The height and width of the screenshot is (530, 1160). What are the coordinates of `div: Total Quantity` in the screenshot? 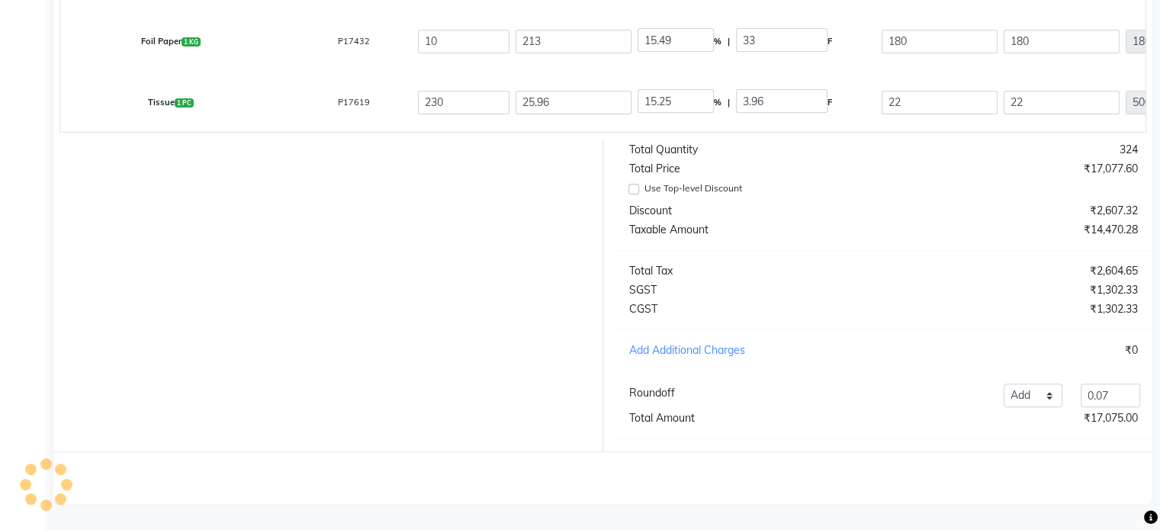 It's located at (750, 149).